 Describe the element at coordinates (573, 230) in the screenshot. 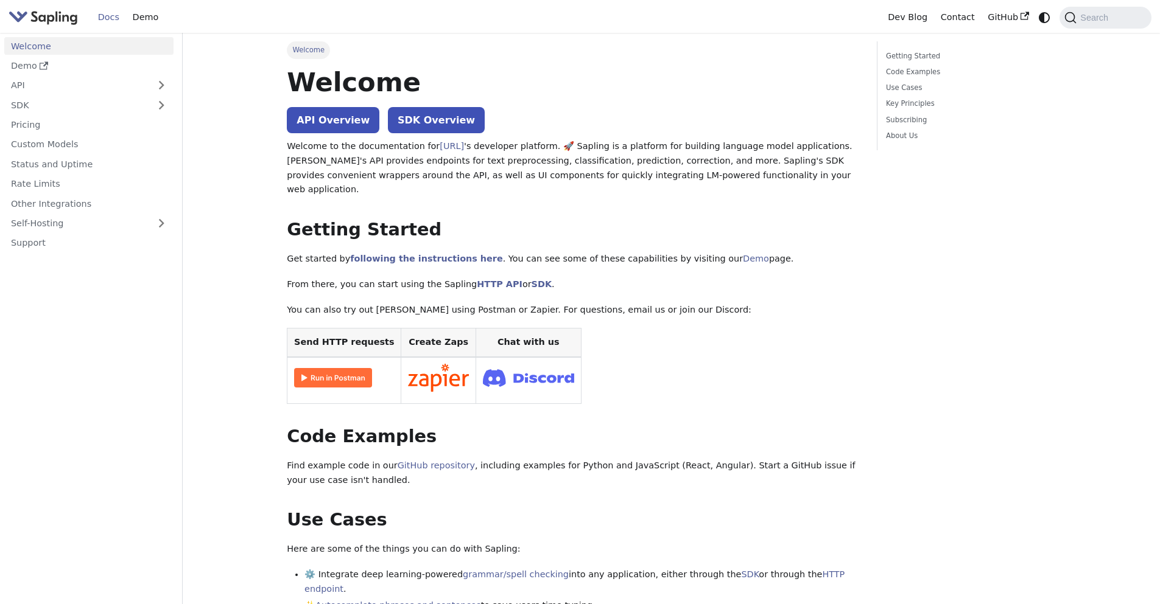

I see `h2: Getting Started` at that location.